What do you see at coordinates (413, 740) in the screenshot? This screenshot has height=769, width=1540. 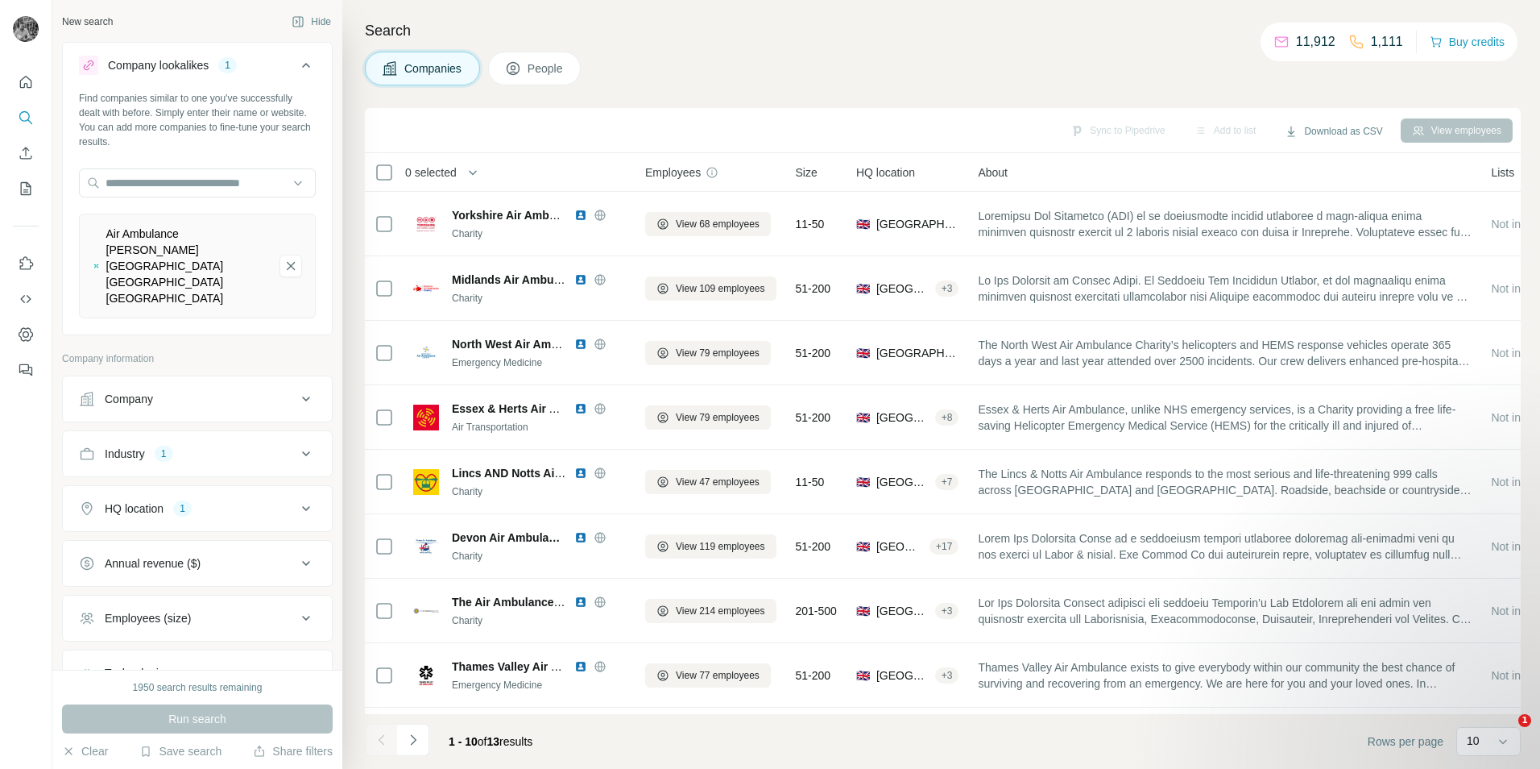 I see `button: Navigate to next page` at bounding box center [413, 740].